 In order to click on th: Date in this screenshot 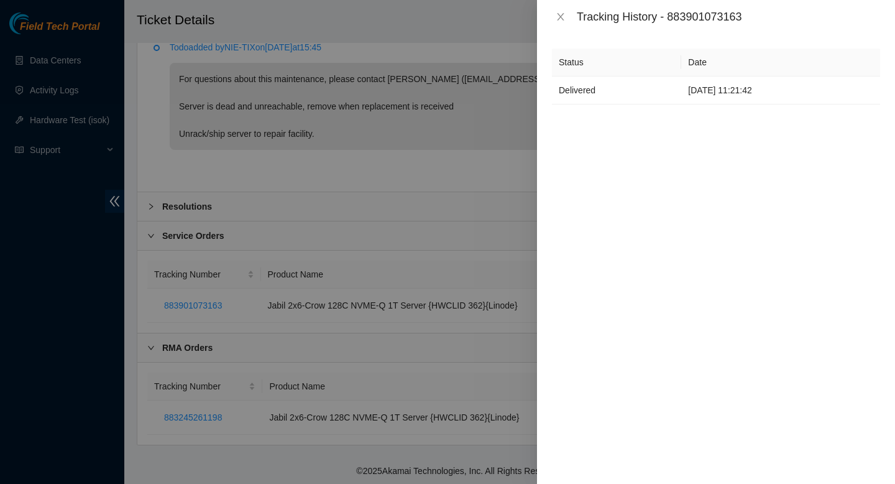, I will do `click(781, 62)`.